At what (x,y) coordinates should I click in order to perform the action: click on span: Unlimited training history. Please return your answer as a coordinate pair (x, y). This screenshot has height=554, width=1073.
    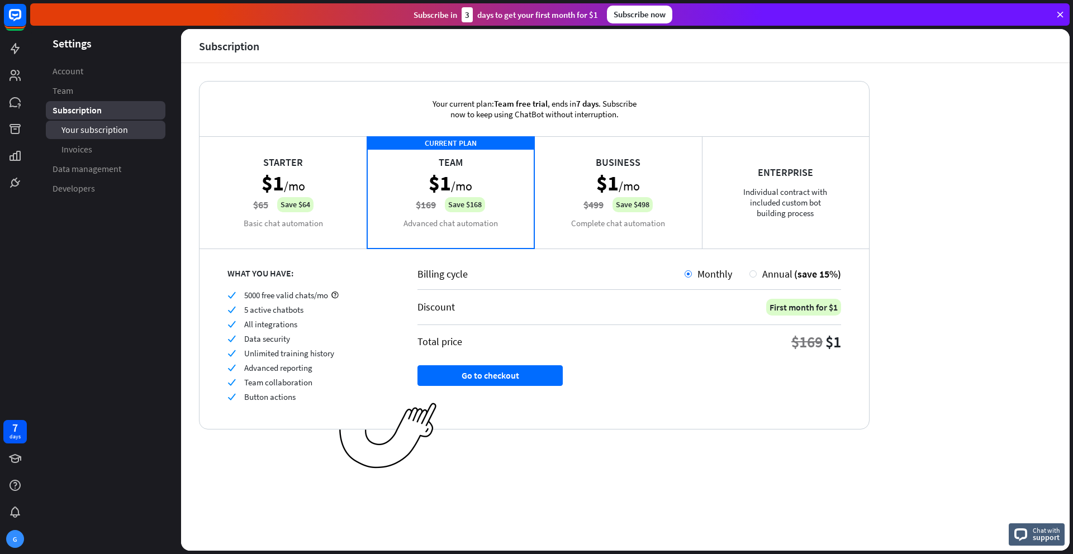
    Looking at the image, I should click on (289, 353).